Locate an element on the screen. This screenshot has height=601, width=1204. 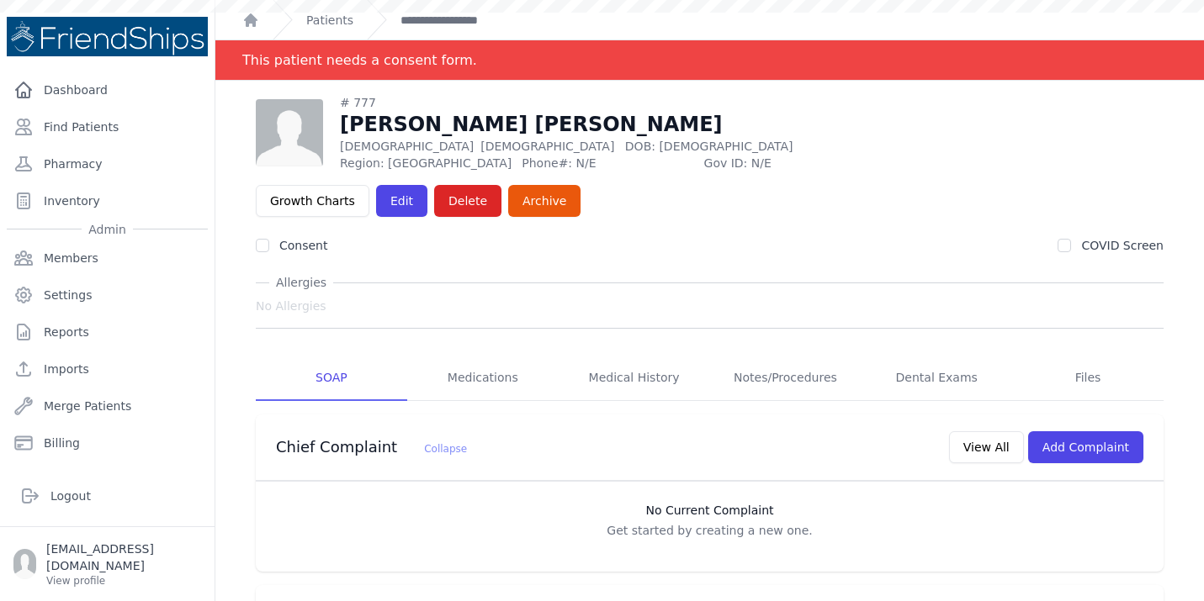
a: Dashboard is located at coordinates (107, 90).